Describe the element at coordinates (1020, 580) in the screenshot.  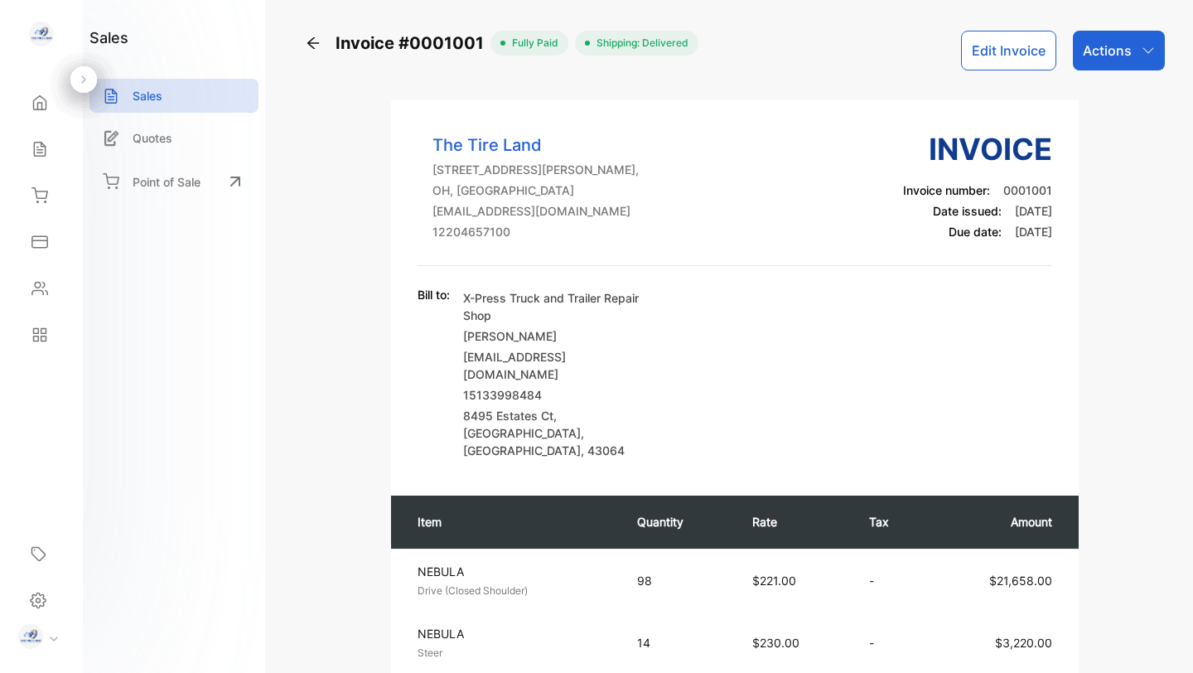
I see `span: $21,658.00` at that location.